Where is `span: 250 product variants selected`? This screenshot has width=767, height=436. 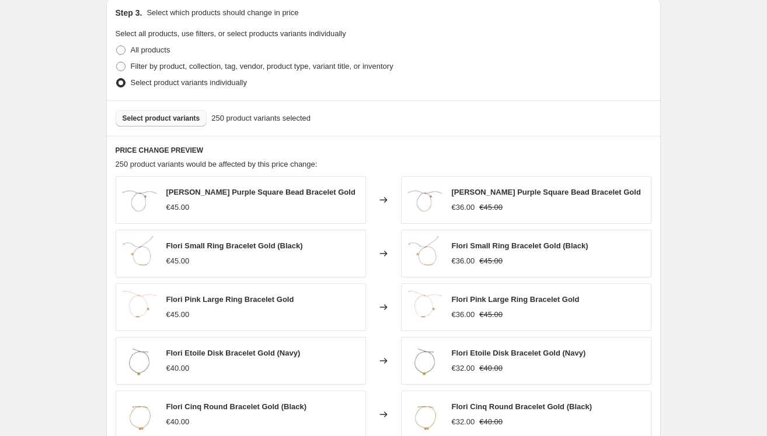 span: 250 product variants selected is located at coordinates (261, 118).